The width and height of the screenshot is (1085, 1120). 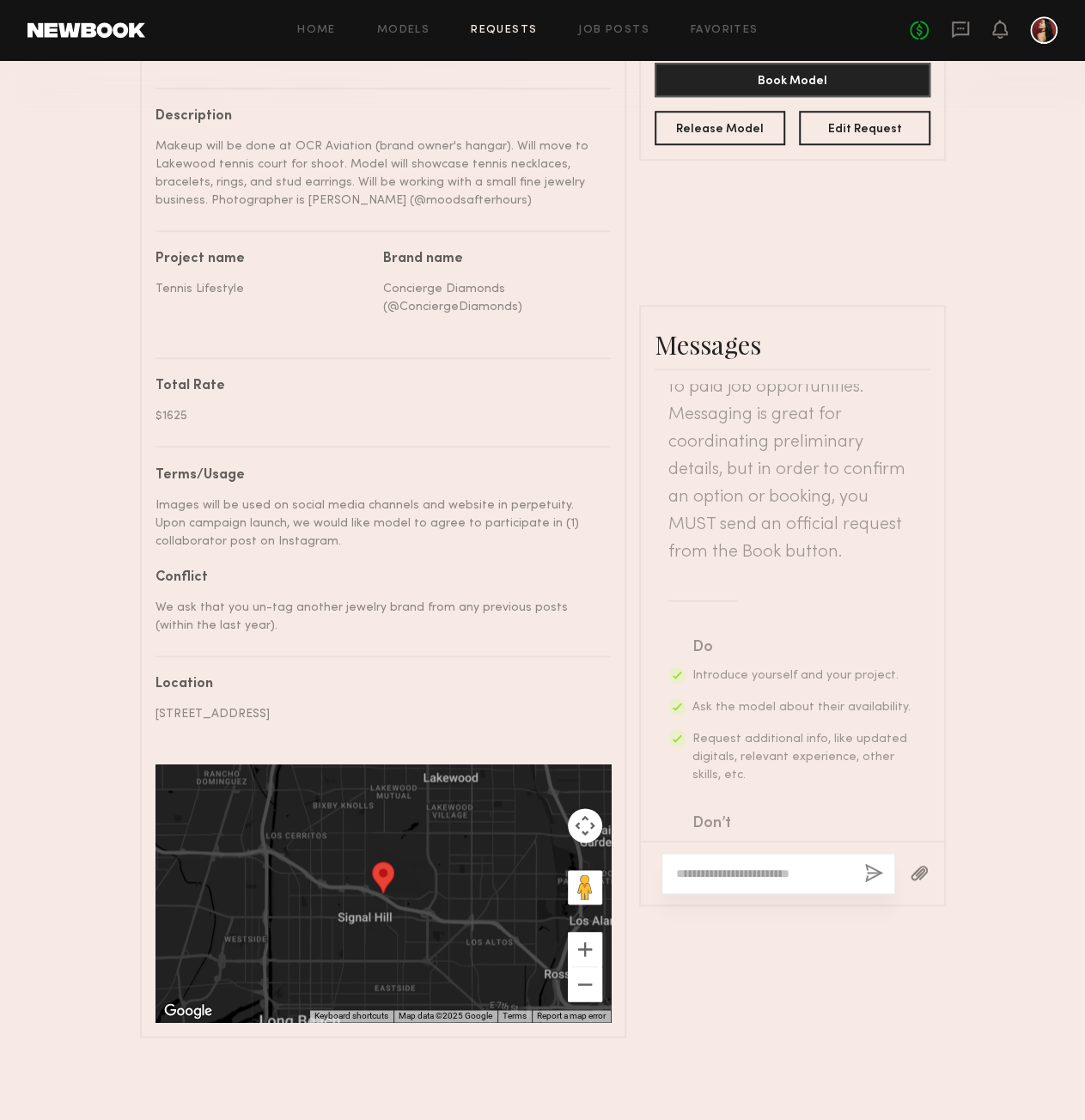 I want to click on header: Keep direct messages professional and related only to paid job opportunities. Messaging is great ..., so click(x=792, y=443).